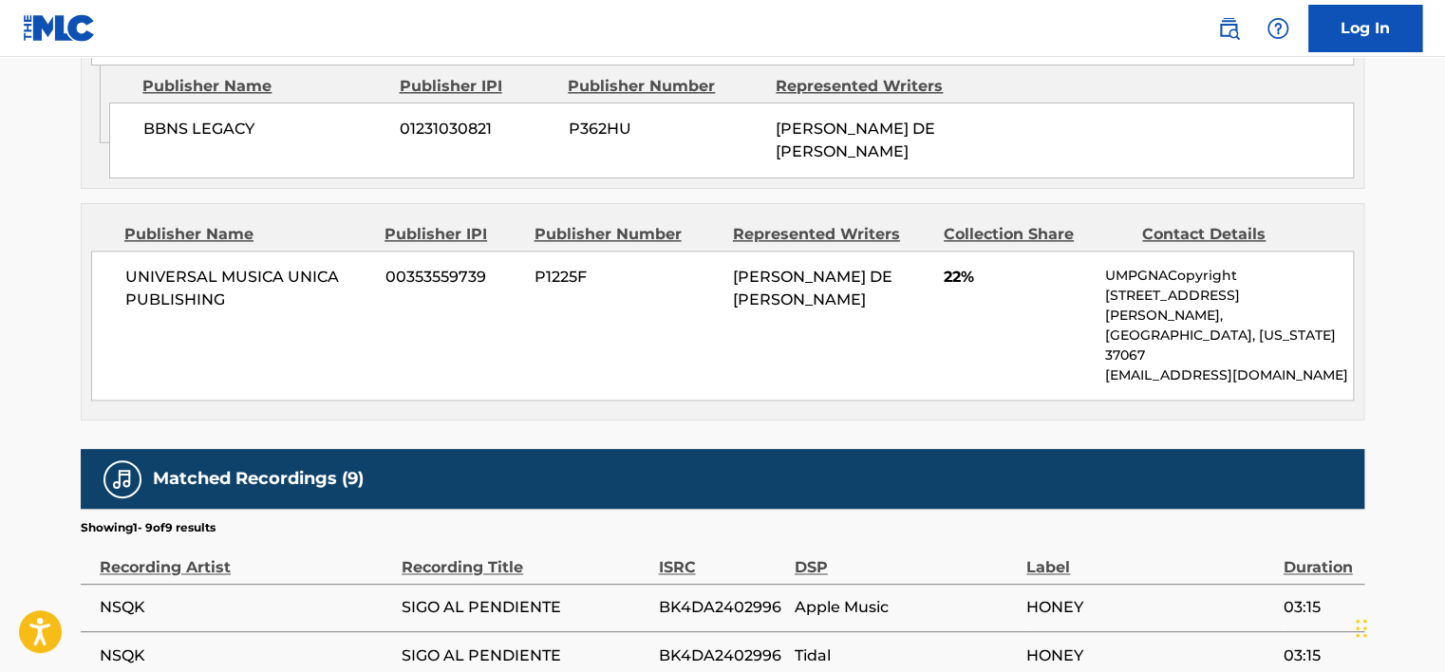  Describe the element at coordinates (59, 28) in the screenshot. I see `img: MLC Logo` at that location.